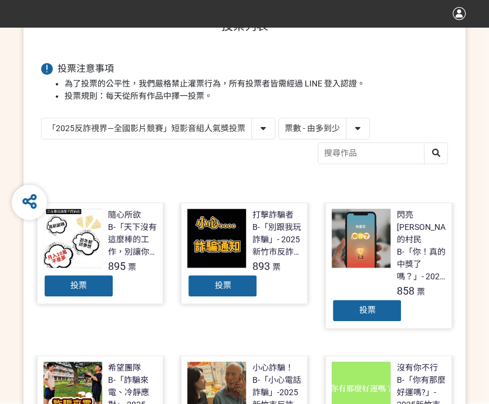  What do you see at coordinates (417, 367) in the screenshot?
I see `div: 沒有你不行` at bounding box center [417, 367].